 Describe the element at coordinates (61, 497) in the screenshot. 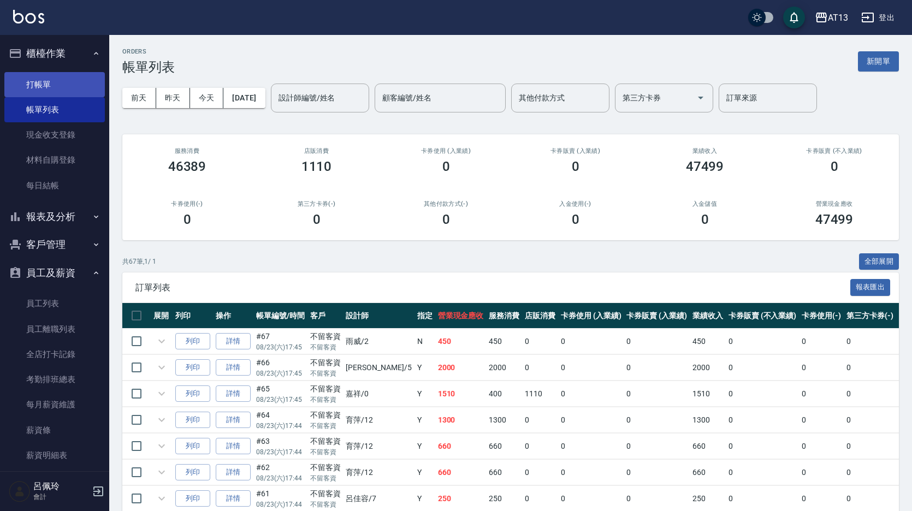

I see `p: 會計` at that location.